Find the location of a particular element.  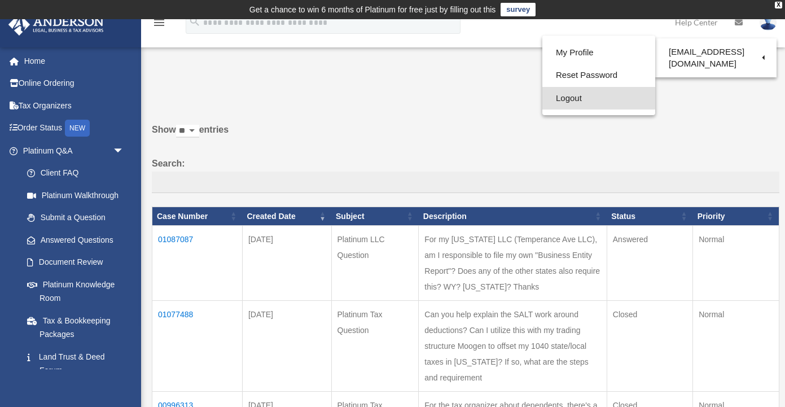

a: Land Trust & Deed Forum is located at coordinates (76, 363).